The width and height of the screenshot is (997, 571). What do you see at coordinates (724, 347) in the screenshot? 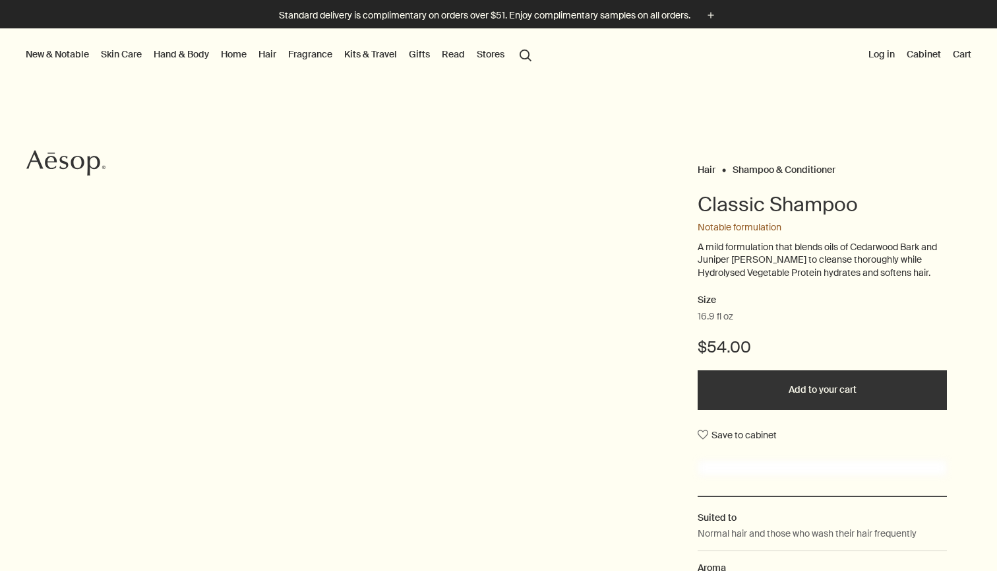
I see `span: $54.00` at bounding box center [724, 347].